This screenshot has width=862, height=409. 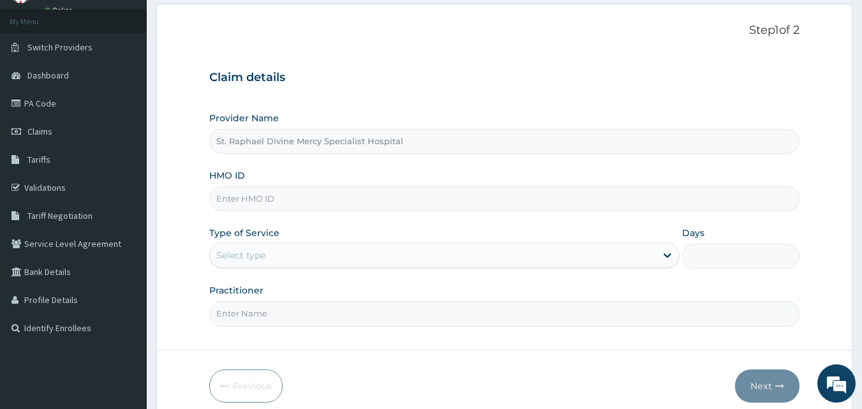 What do you see at coordinates (505, 313) in the screenshot?
I see `input: Enter Name` at bounding box center [505, 313].